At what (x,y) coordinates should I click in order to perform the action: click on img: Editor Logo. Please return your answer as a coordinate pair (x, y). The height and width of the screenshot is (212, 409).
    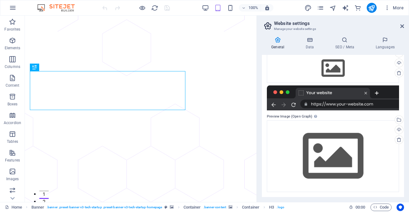
    Looking at the image, I should click on (59, 8).